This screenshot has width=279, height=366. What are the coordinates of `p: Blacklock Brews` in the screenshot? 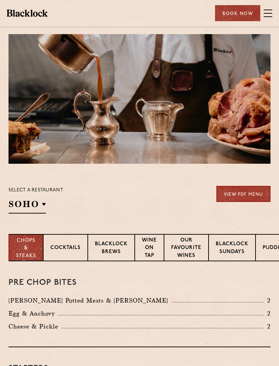 It's located at (111, 248).